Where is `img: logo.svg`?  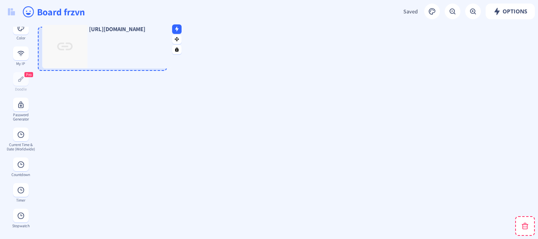 img: logo.svg is located at coordinates (11, 12).